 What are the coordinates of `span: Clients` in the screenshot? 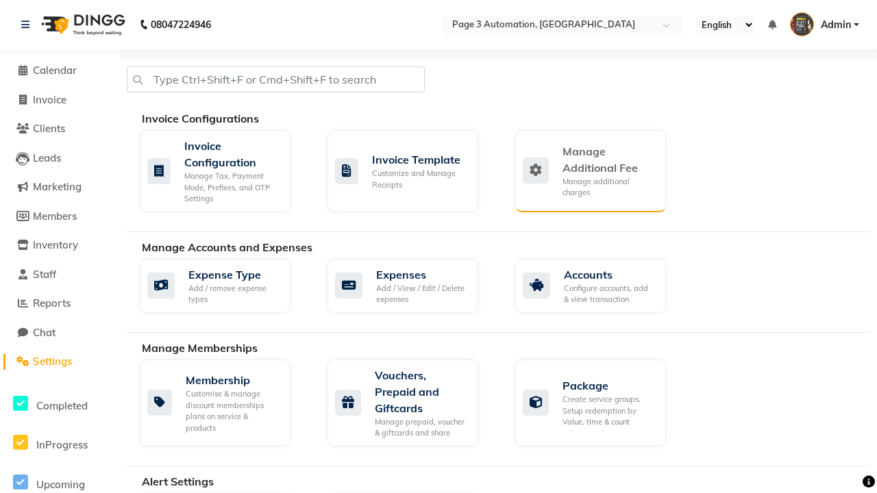 It's located at (49, 128).